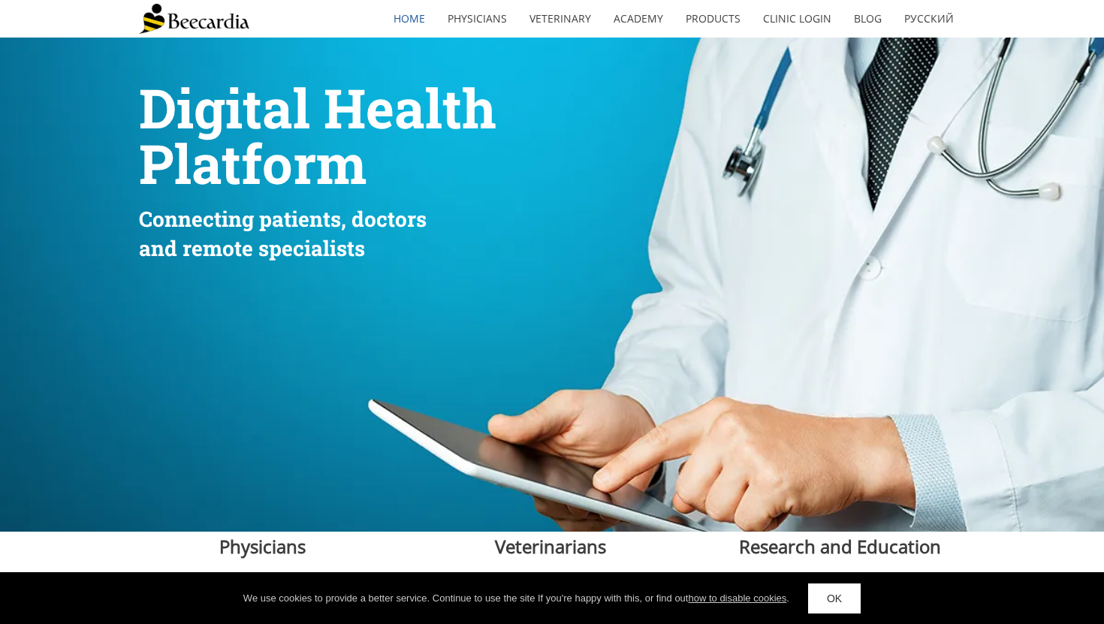  What do you see at coordinates (194, 19) in the screenshot?
I see `img: Beecardia` at bounding box center [194, 19].